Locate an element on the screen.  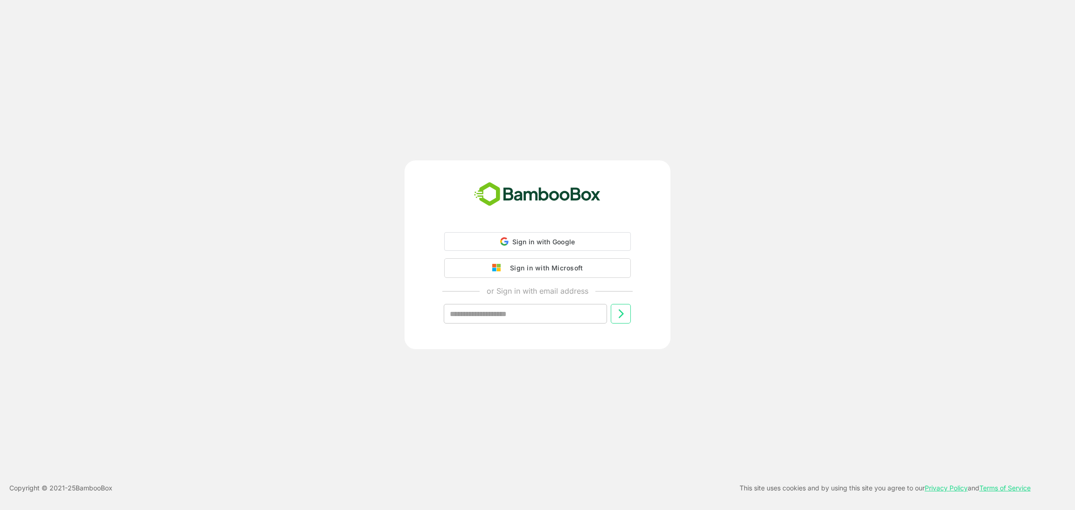
p: This site uses cookies and by using this site you agree to our and is located at coordinates (885, 488).